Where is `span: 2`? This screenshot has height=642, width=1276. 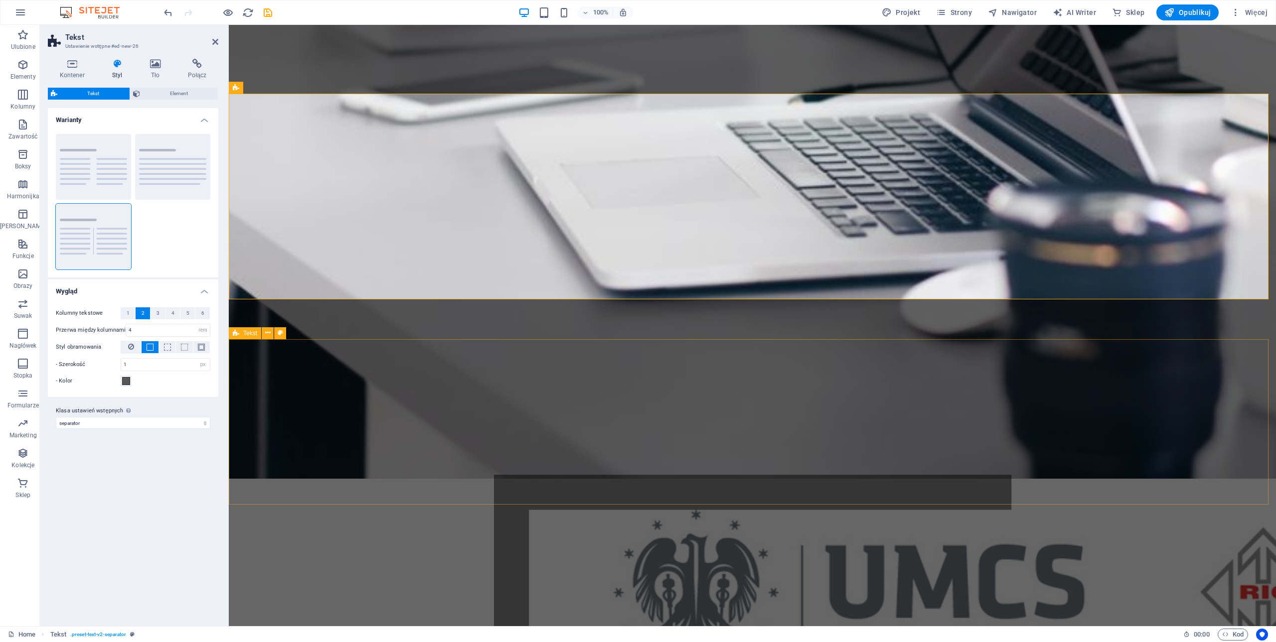 span: 2 is located at coordinates (143, 313).